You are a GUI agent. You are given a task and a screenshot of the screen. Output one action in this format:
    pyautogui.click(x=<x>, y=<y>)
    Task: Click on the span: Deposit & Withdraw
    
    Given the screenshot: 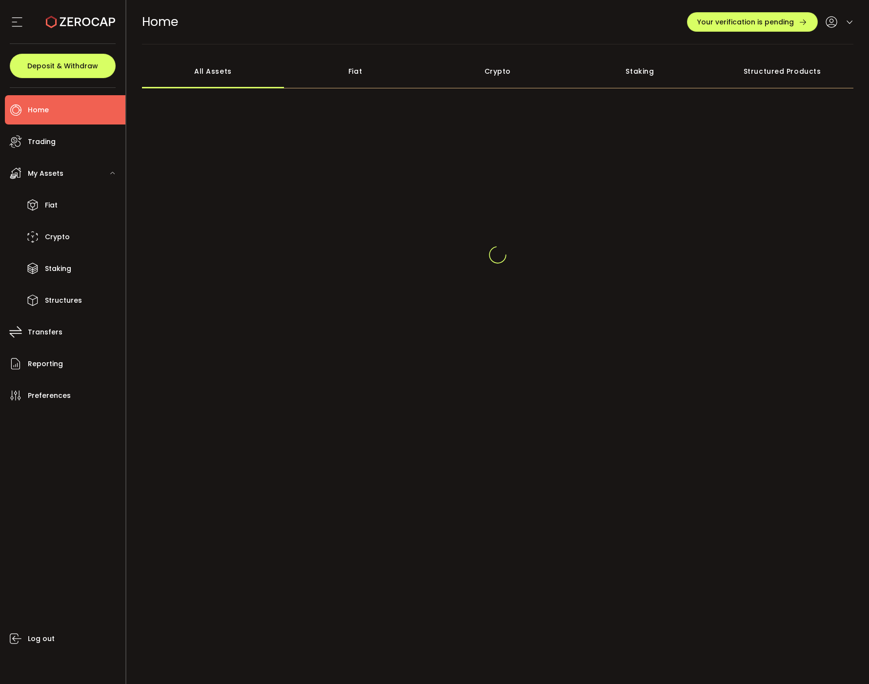 What is the action you would take?
    pyautogui.click(x=62, y=66)
    